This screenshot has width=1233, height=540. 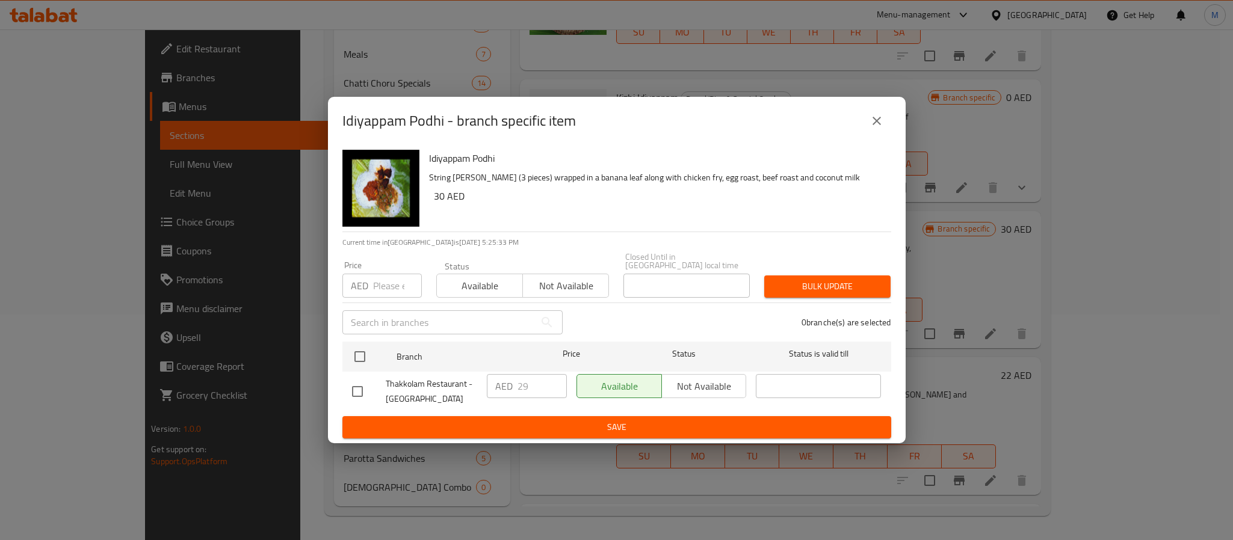 I want to click on button: close, so click(x=877, y=121).